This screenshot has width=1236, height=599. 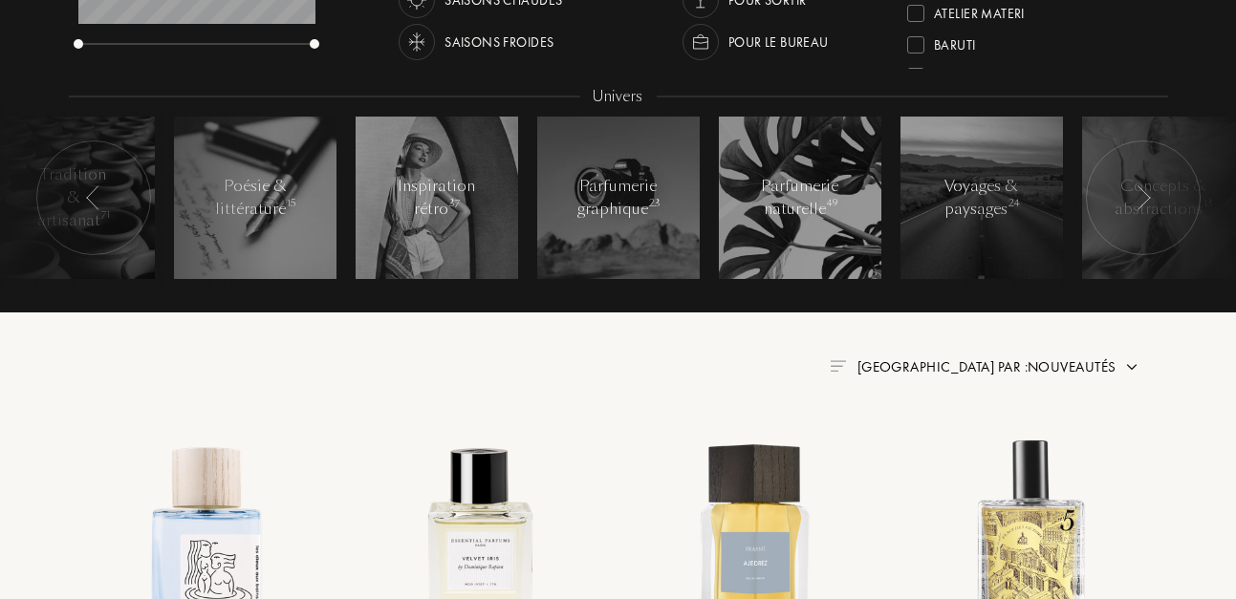 I want to click on div: Parfumerie graphique, so click(x=619, y=198).